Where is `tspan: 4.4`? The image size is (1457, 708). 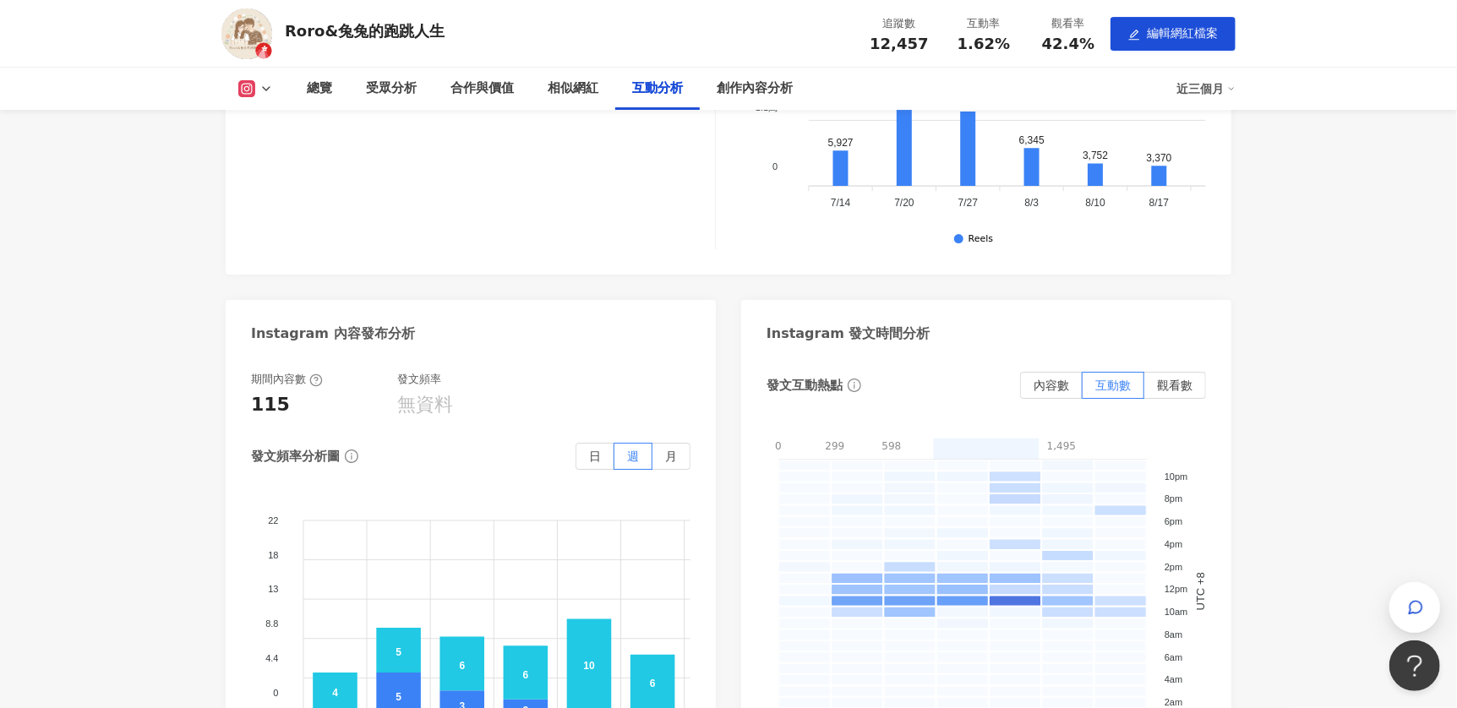
tspan: 4.4 is located at coordinates (271, 659).